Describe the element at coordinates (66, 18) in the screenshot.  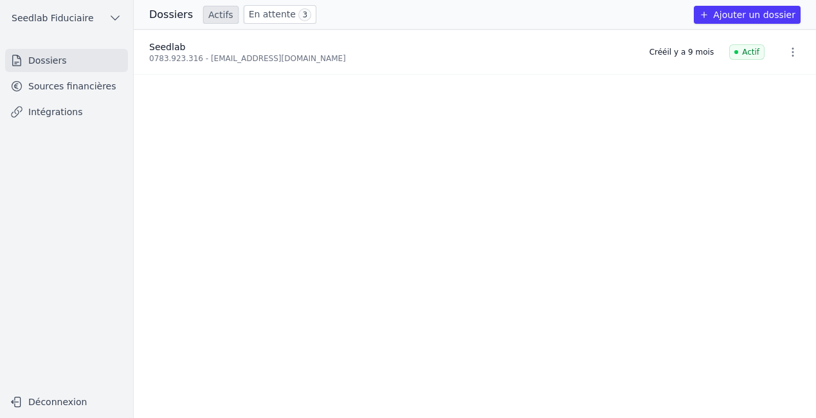
I see `button: Seedlab Fiduciaire` at that location.